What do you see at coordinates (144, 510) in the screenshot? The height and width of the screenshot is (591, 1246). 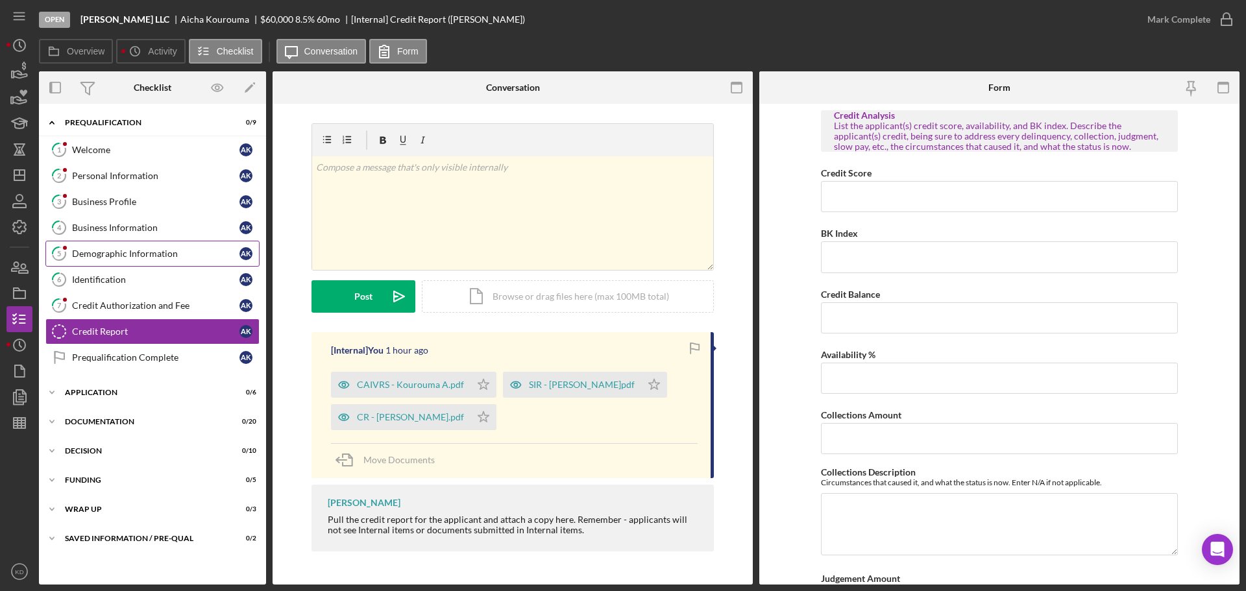 I see `div: Wrap up` at bounding box center [144, 510].